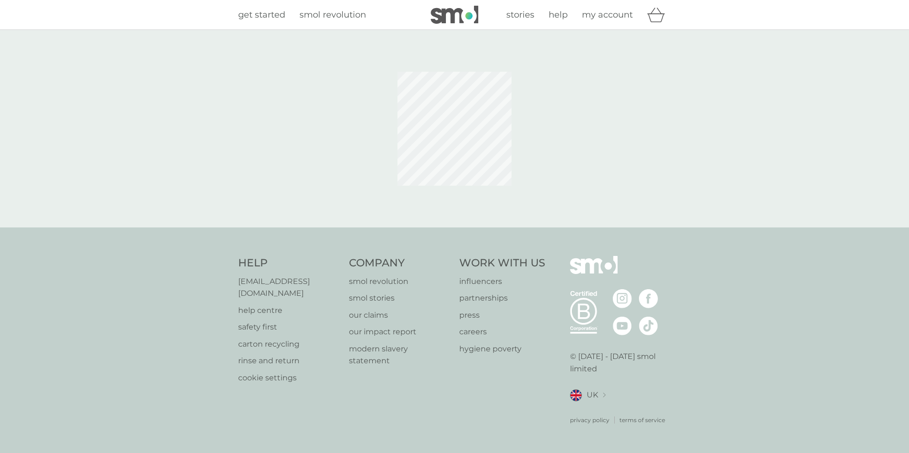  I want to click on h4: Work With Us, so click(502, 263).